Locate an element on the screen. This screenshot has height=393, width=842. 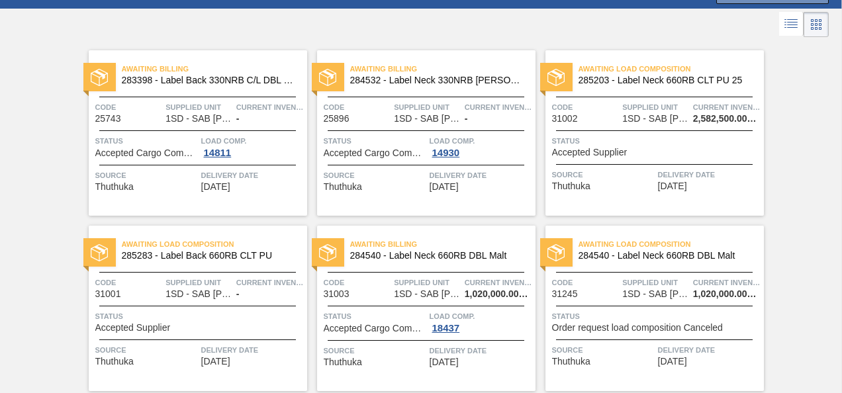
span: 284532 - Label Neck 330NRB Castle DM 4X6 23 is located at coordinates (437, 80).